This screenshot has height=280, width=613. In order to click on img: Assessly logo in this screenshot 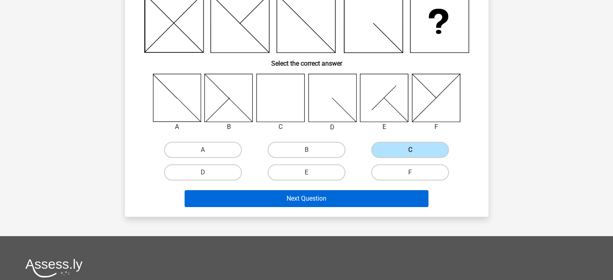, I will do `click(54, 268)`.